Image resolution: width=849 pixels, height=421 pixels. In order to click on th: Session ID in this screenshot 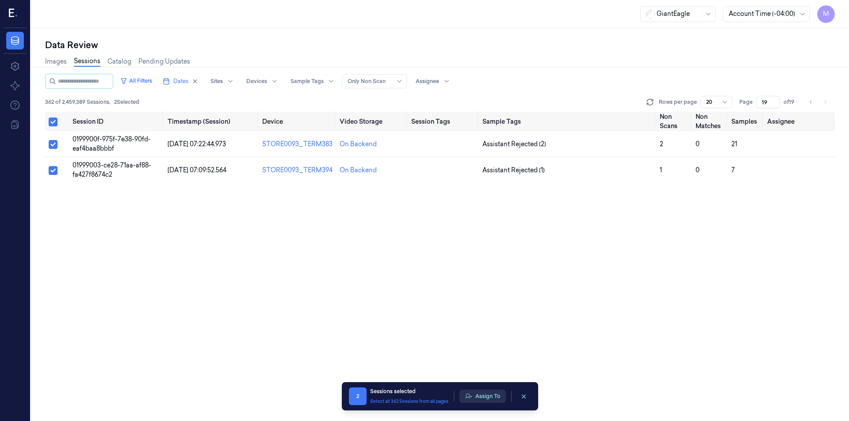, I will do `click(116, 122)`.